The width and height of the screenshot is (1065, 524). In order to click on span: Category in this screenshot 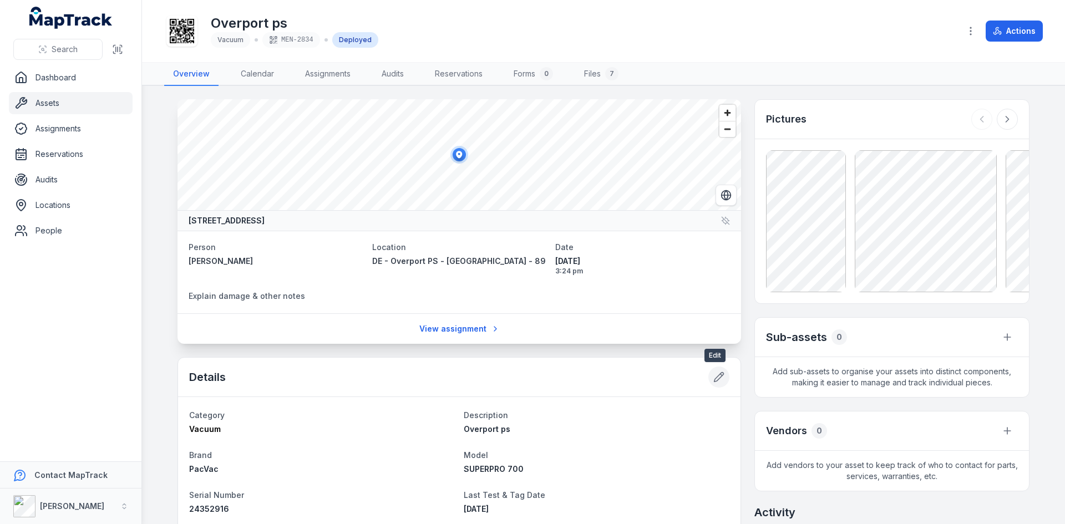, I will do `click(207, 415)`.